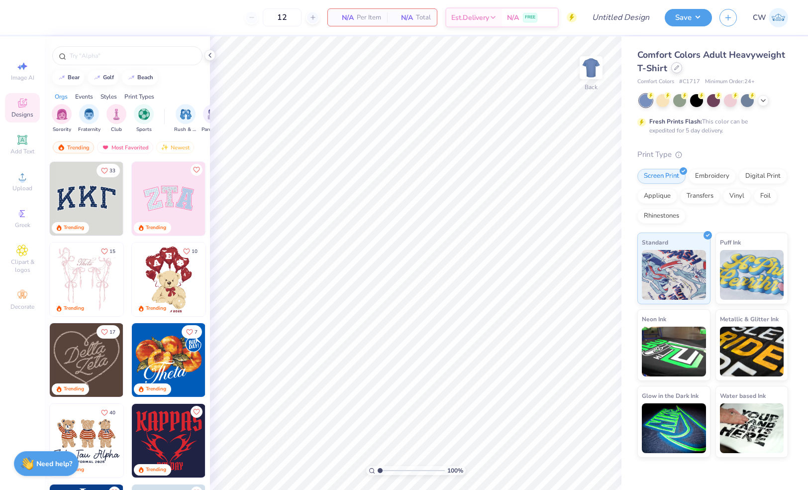 The image size is (808, 490). Describe the element at coordinates (711, 126) in the screenshot. I see `div: This color can be expedited for 5 day delivery.` at that location.